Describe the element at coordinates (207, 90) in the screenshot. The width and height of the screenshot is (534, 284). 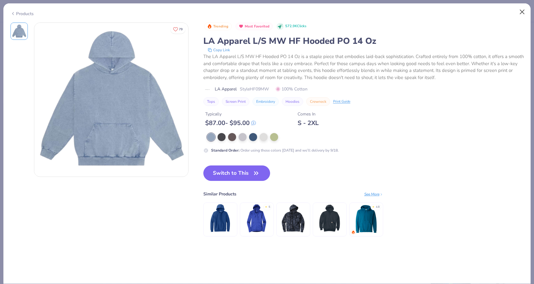
I see `img: brand logo` at that location.